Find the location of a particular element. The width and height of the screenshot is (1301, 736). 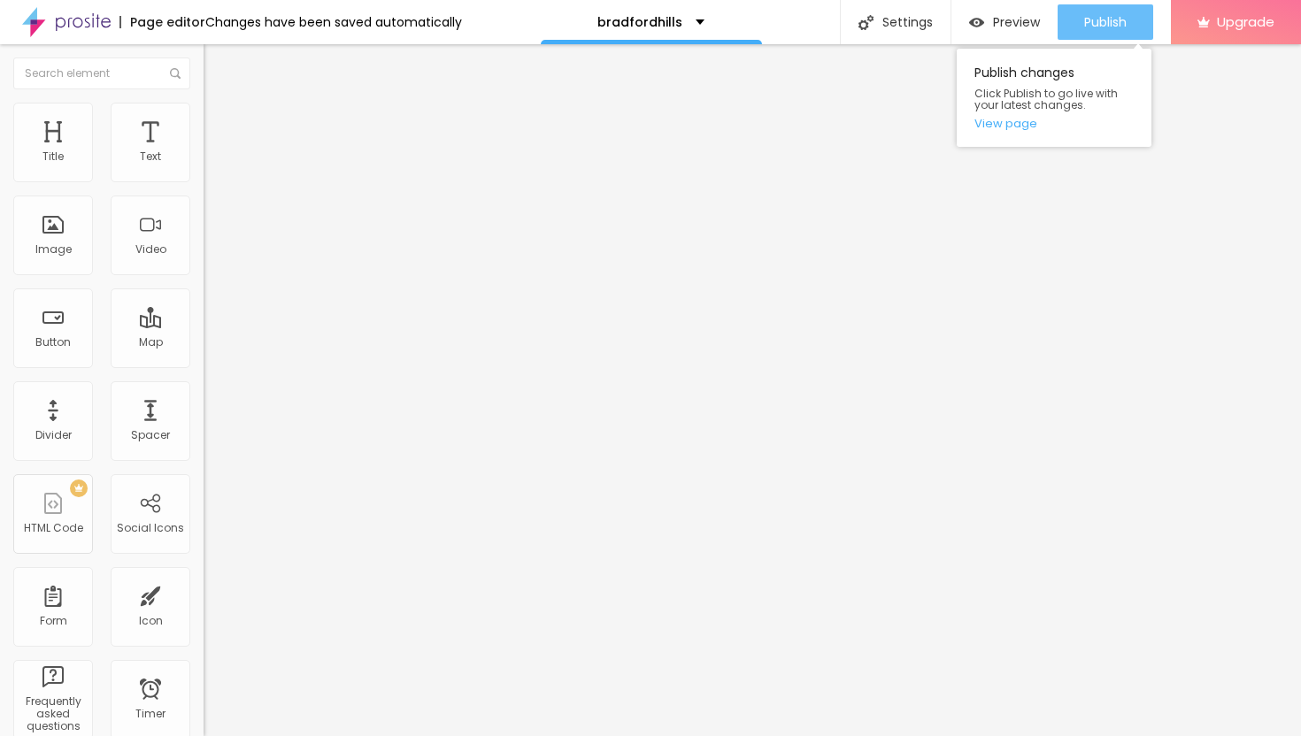

div: Form is located at coordinates (53, 621).